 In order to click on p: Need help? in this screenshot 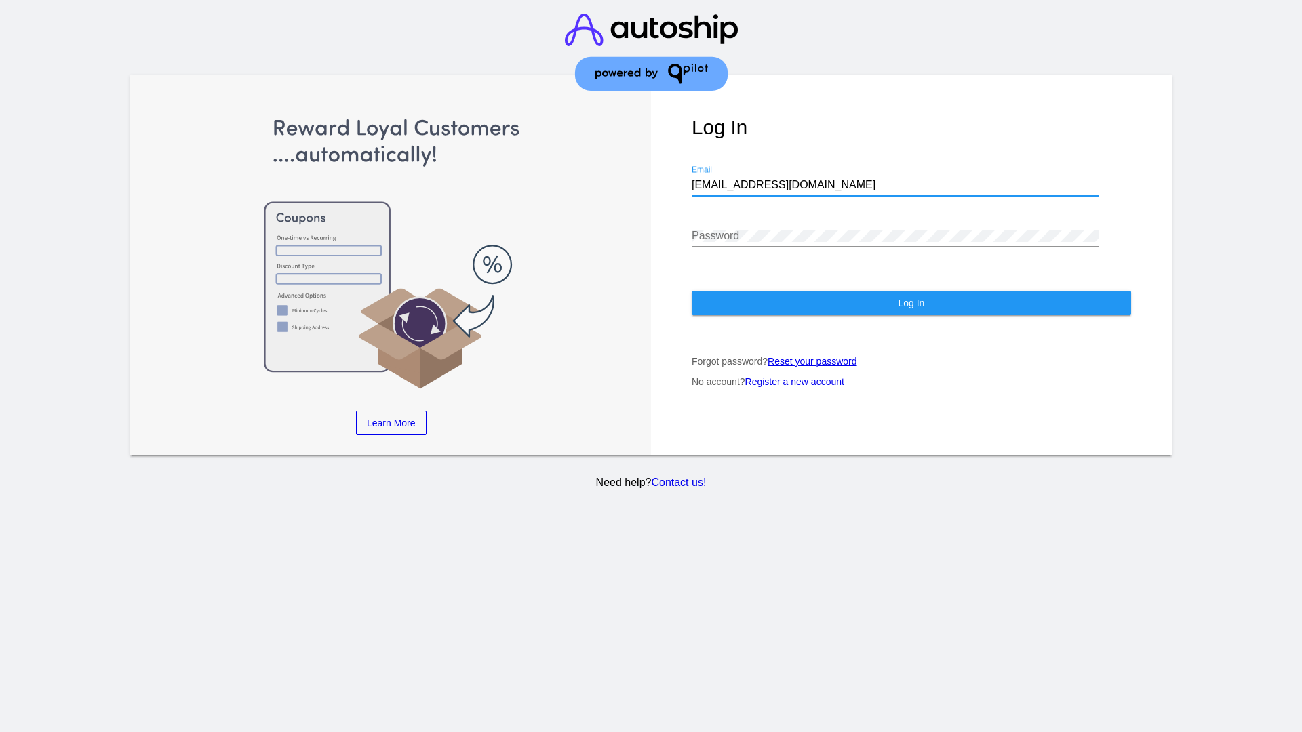, I will do `click(651, 483)`.